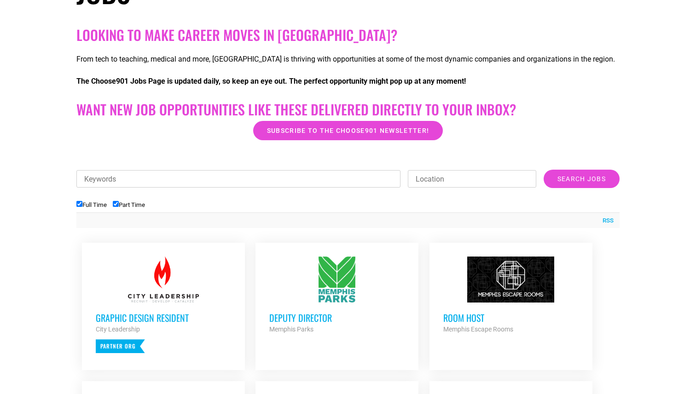 Image resolution: width=696 pixels, height=394 pixels. I want to click on a: Subscribe to the Choose901 newsletter!, so click(348, 131).